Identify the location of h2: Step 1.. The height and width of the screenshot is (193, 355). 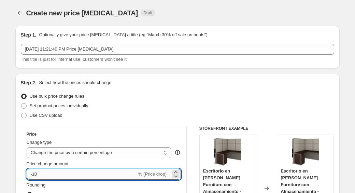
(29, 35).